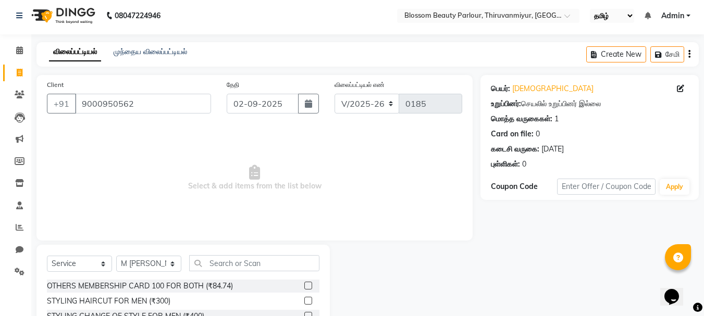  I want to click on button: சேமி, so click(667, 54).